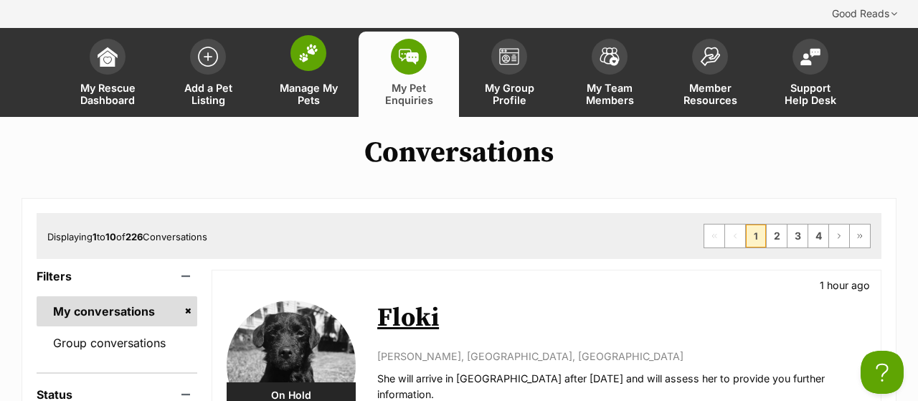 The image size is (918, 401). What do you see at coordinates (309, 53) in the screenshot?
I see `img: manage-my-pets-icon-02211641906a0b7f246fdf0571729dbe1e7629f14944591b6c1af311fb30b64b.svg` at bounding box center [309, 53].